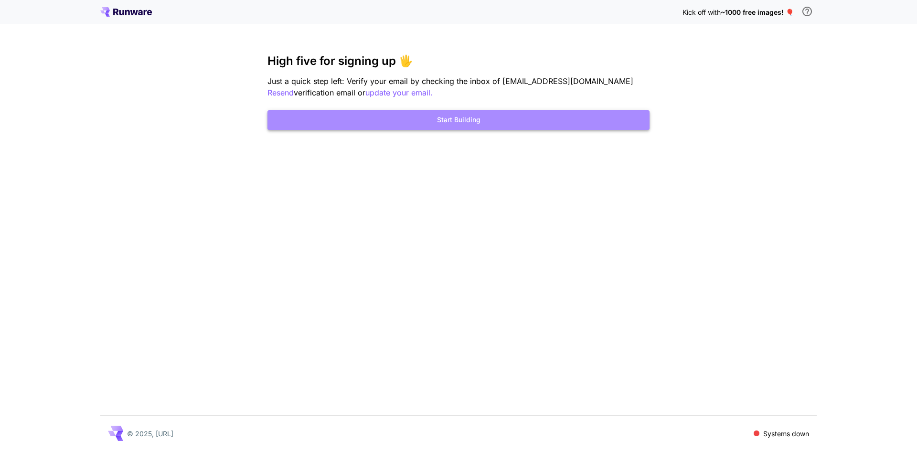  I want to click on span: Kick off with, so click(702, 12).